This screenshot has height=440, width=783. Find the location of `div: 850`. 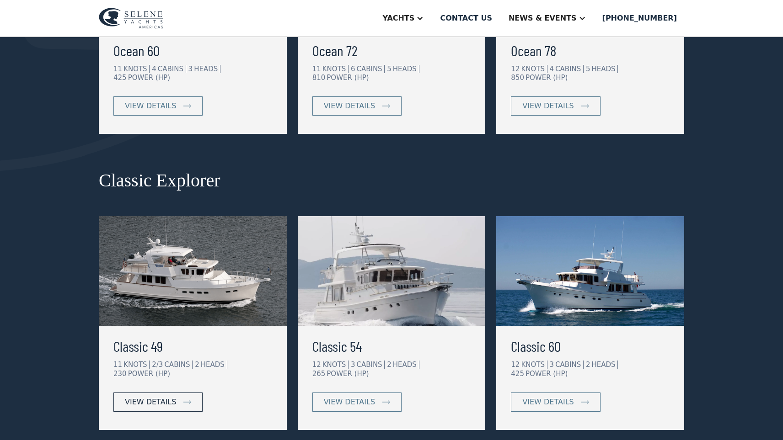

div: 850 is located at coordinates (517, 78).